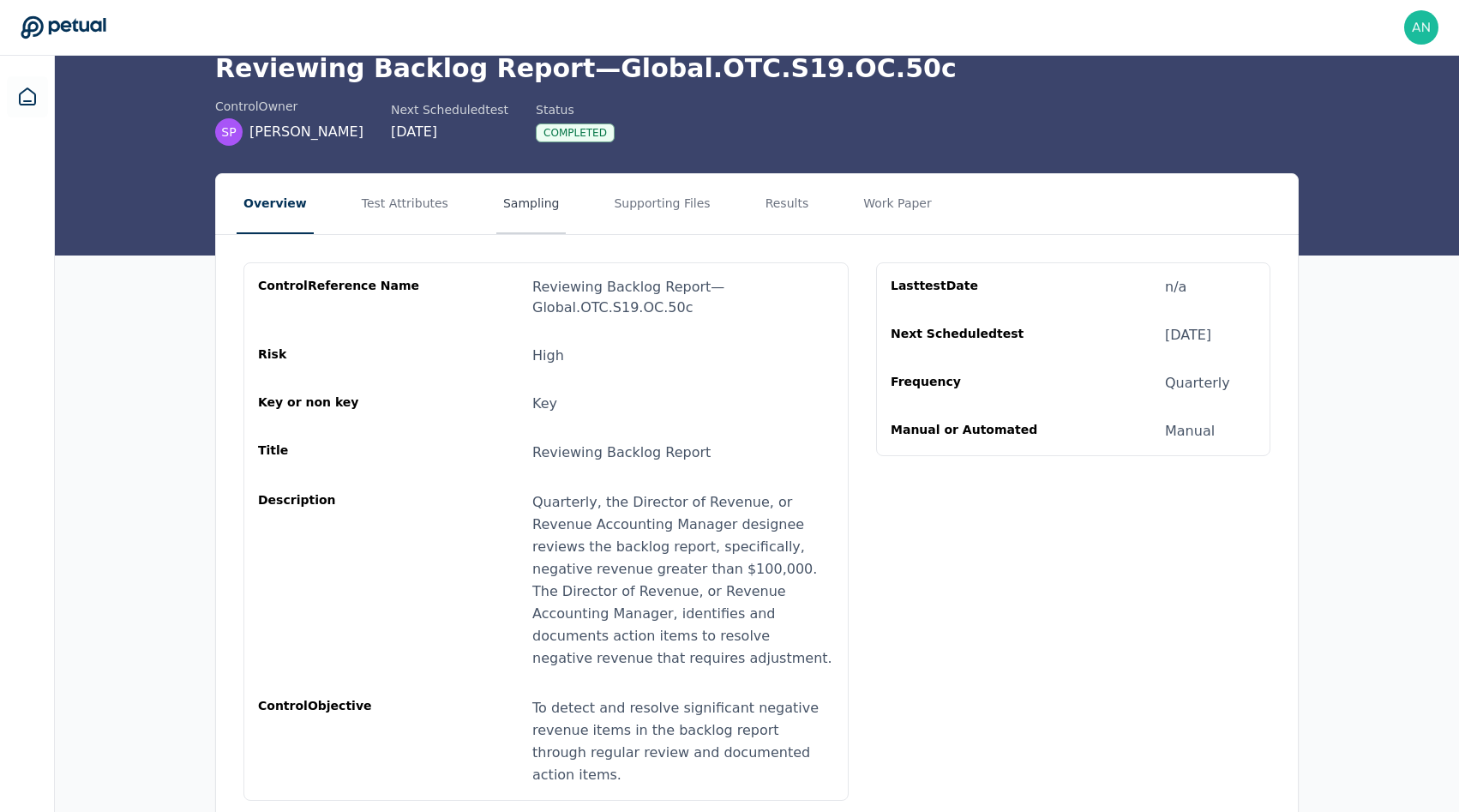  Describe the element at coordinates (757, 204) in the screenshot. I see `nav: Tabs` at that location.